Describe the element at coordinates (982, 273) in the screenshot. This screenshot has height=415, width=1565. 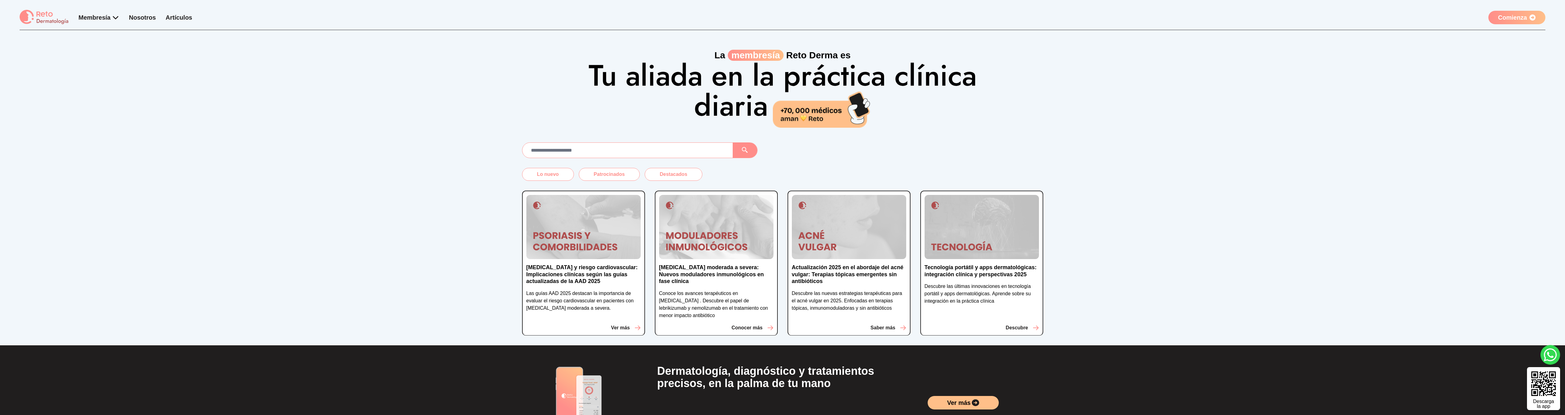
I see `a: Tecnología portátil y apps dermatológicas: integración clínica y perspectivas 2025` at that location.